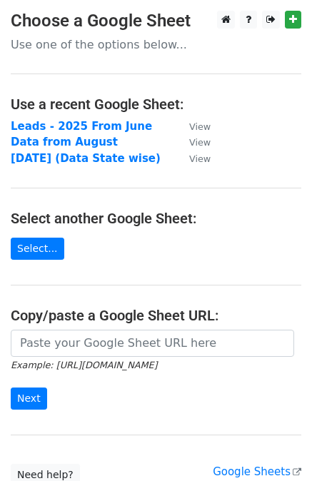  I want to click on a: Google Sheets, so click(257, 472).